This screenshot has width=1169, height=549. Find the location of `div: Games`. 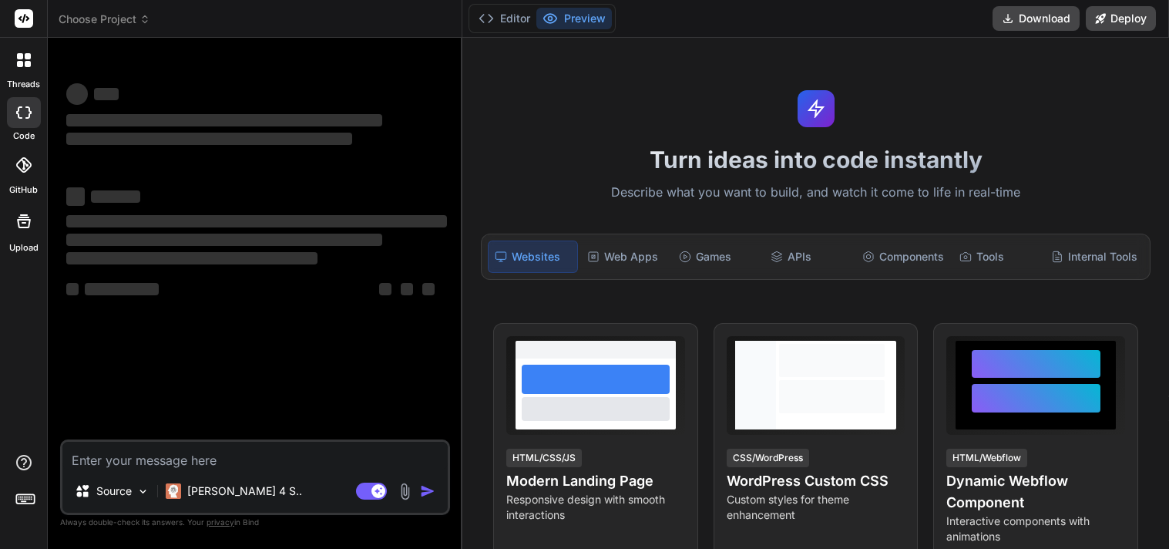

div: Games is located at coordinates (717, 257).